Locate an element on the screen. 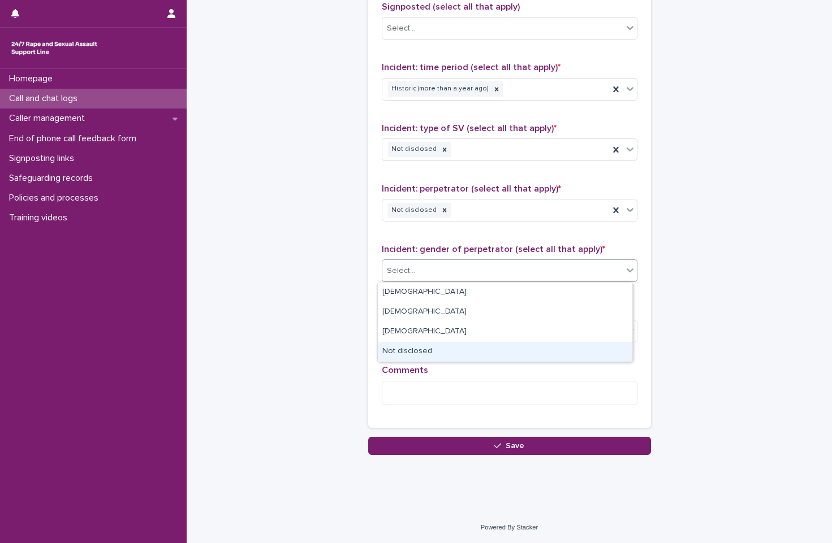  p: End of phone call feedback form is located at coordinates (75, 139).